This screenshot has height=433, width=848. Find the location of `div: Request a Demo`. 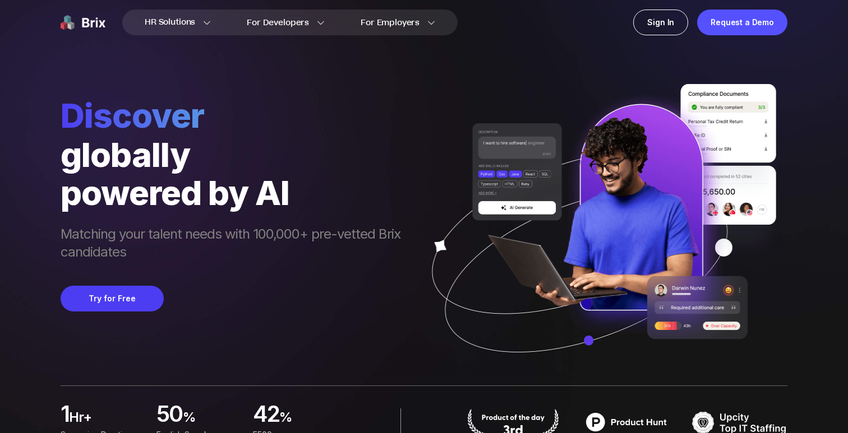

div: Request a Demo is located at coordinates (742, 22).